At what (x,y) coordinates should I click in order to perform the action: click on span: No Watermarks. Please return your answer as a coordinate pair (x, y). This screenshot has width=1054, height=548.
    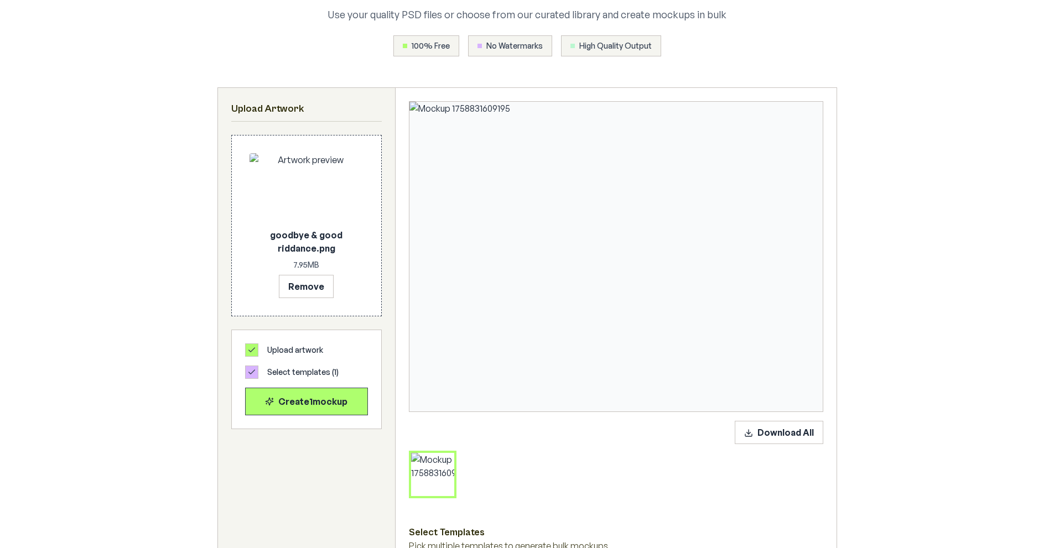
    Looking at the image, I should click on (514, 46).